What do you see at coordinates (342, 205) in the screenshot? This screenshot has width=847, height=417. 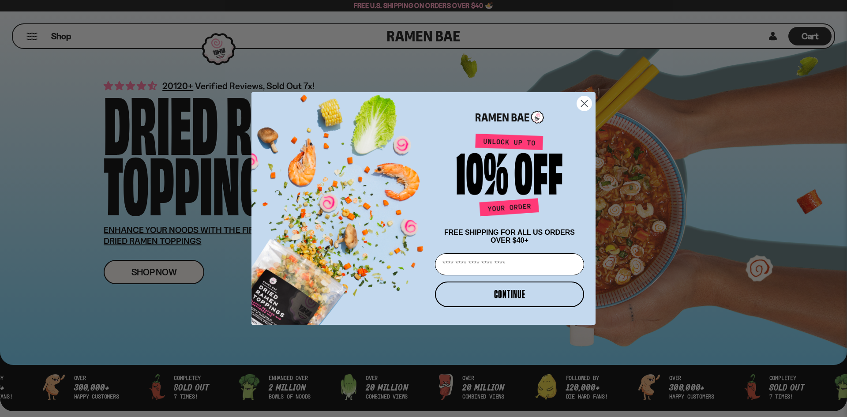 I see `img: ce7035ce-2e49-461c-ae4b-8ade7372f32c.png` at bounding box center [342, 205].